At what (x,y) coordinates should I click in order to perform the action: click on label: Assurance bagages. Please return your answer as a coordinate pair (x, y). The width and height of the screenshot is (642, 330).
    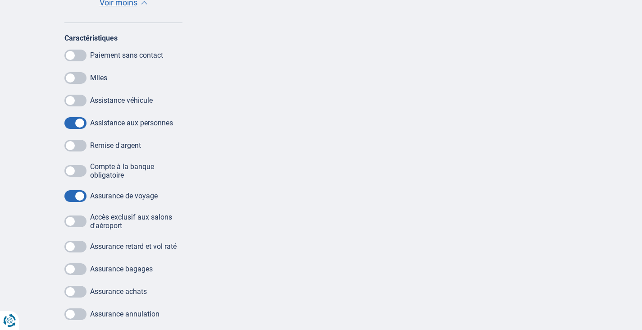
    Looking at the image, I should click on (121, 269).